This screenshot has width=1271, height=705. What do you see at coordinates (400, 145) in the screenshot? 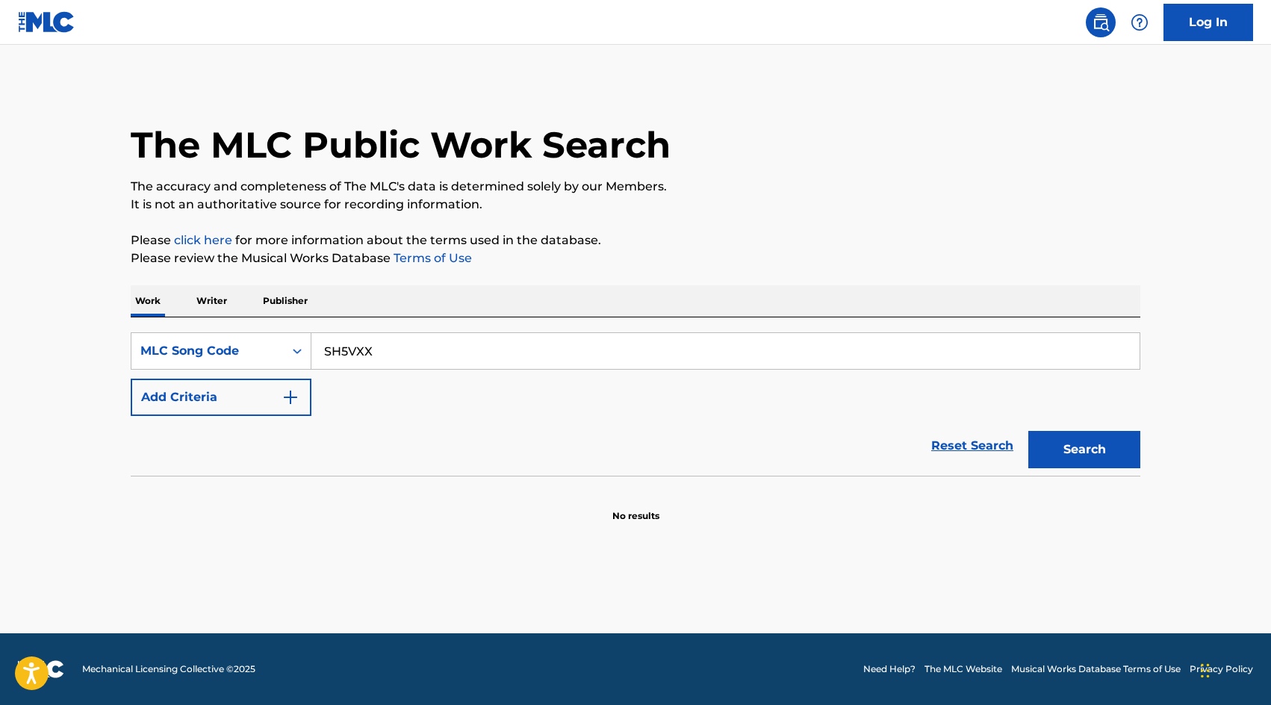
I see `h1: The MLC Public Work Search` at bounding box center [400, 145].